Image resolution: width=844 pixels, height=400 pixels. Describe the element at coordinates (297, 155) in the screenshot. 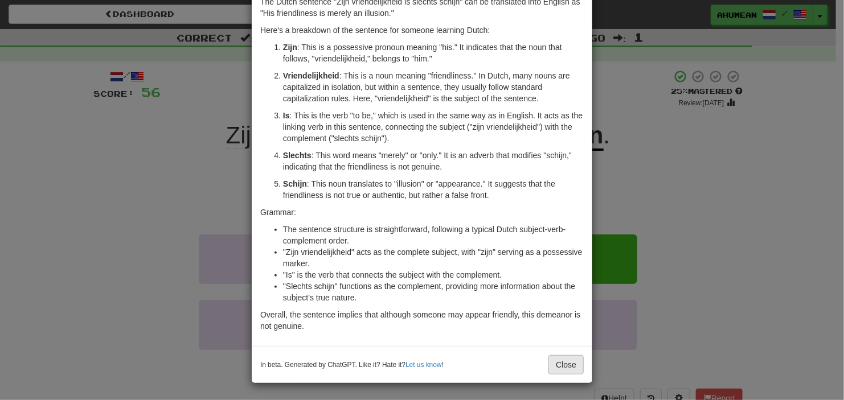

I see `strong: Slechts` at that location.